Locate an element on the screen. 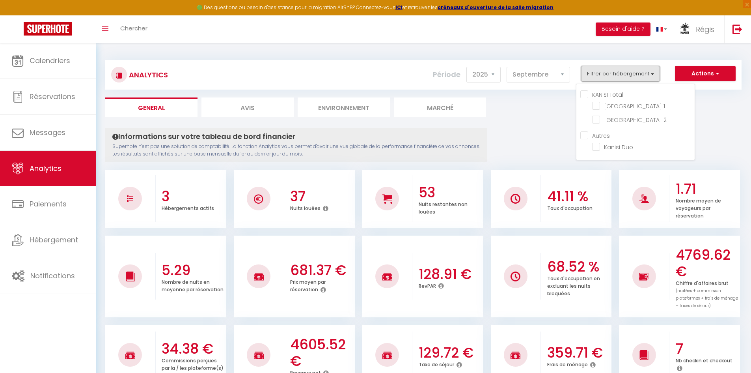  p: Commissions perçues par la / les plateforme(s) is located at coordinates (192, 363).